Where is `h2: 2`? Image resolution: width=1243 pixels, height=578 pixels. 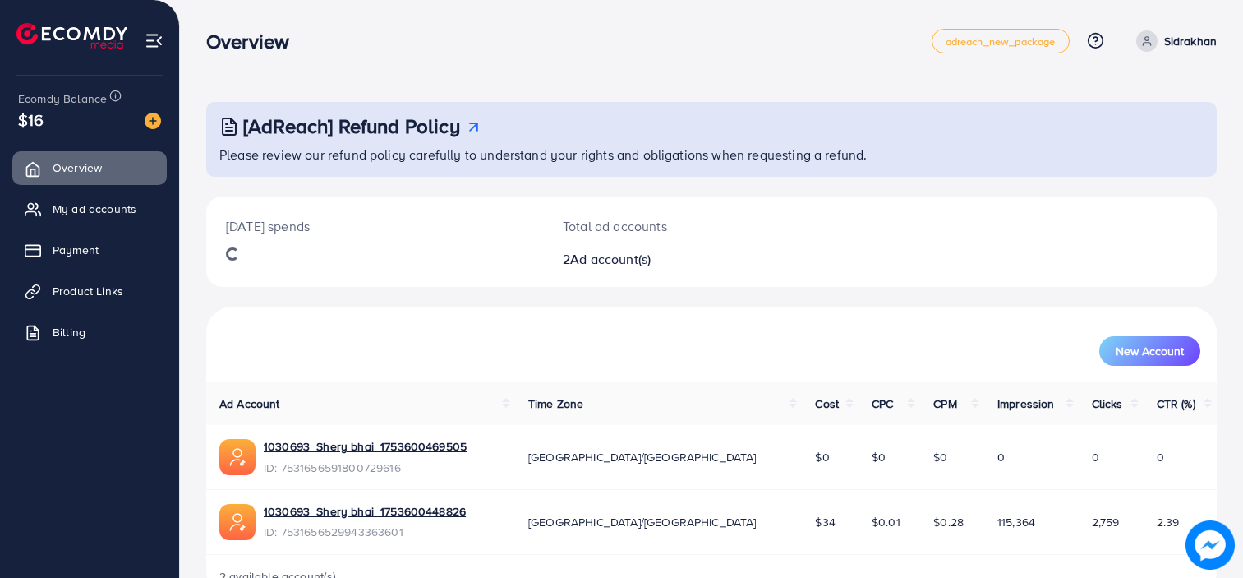
h2: 2 is located at coordinates (670, 259).